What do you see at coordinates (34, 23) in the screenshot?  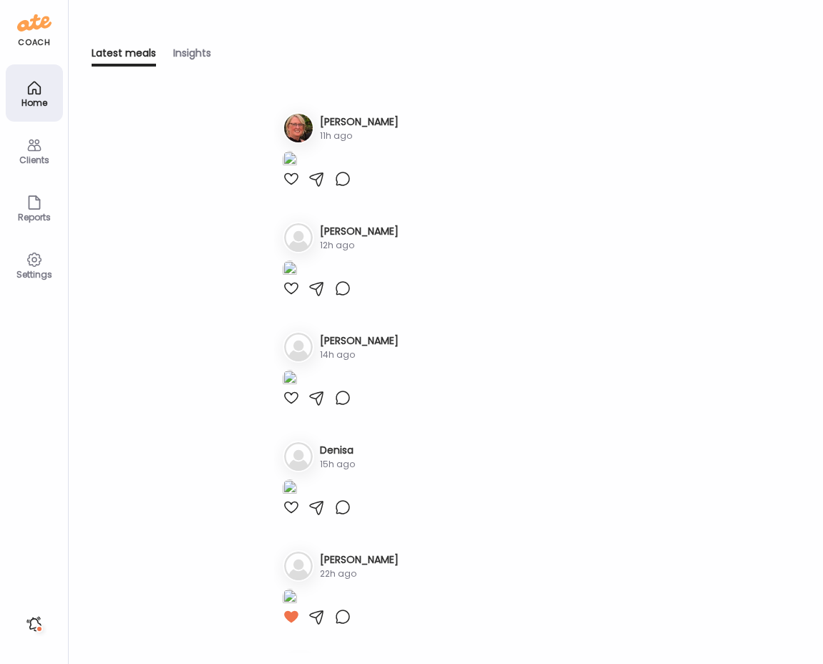 I see `img: ate` at bounding box center [34, 23].